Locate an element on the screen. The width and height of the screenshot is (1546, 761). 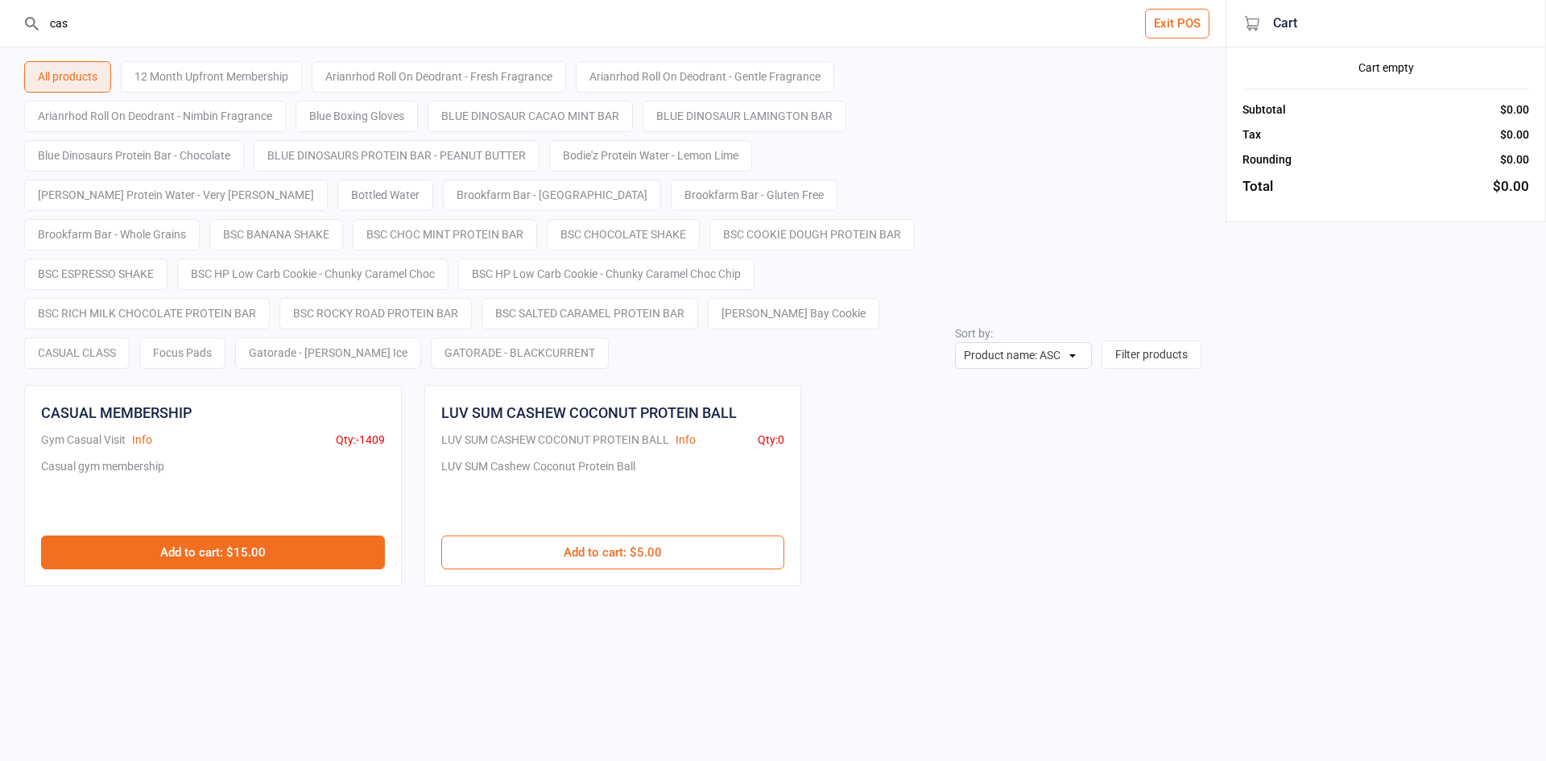
div: CASUAL MEMBERSHIP is located at coordinates (116, 412).